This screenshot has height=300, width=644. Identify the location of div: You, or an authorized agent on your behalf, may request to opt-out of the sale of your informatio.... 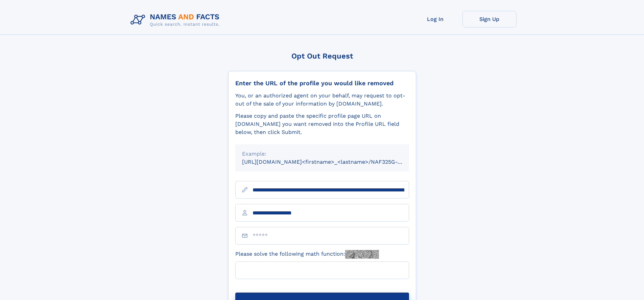
(322, 100).